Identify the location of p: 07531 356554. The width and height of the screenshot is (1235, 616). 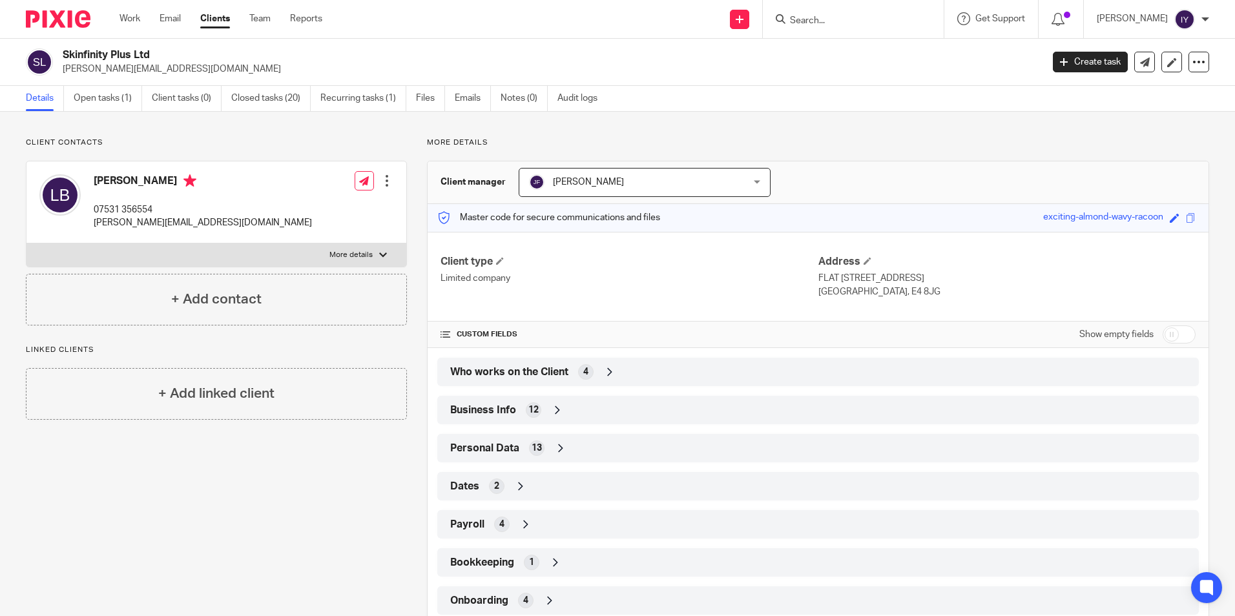
(203, 210).